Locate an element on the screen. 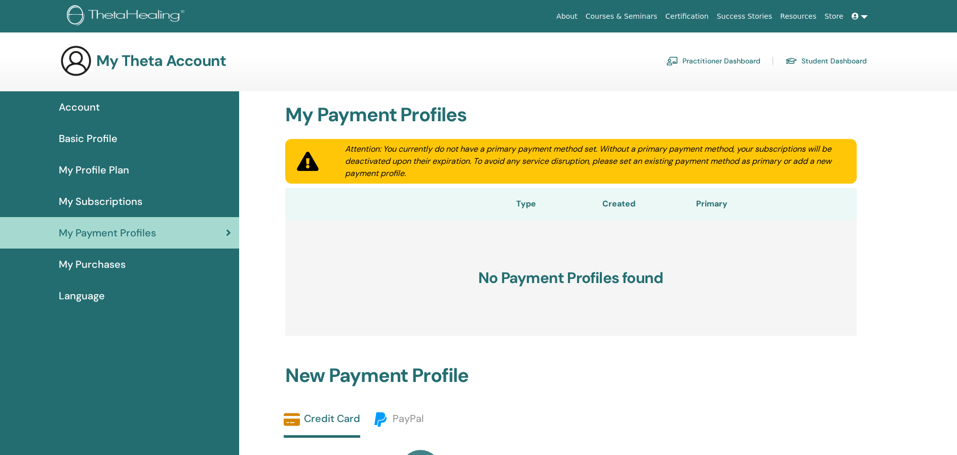 The width and height of the screenshot is (957, 455). span: My Subscriptions is located at coordinates (100, 201).